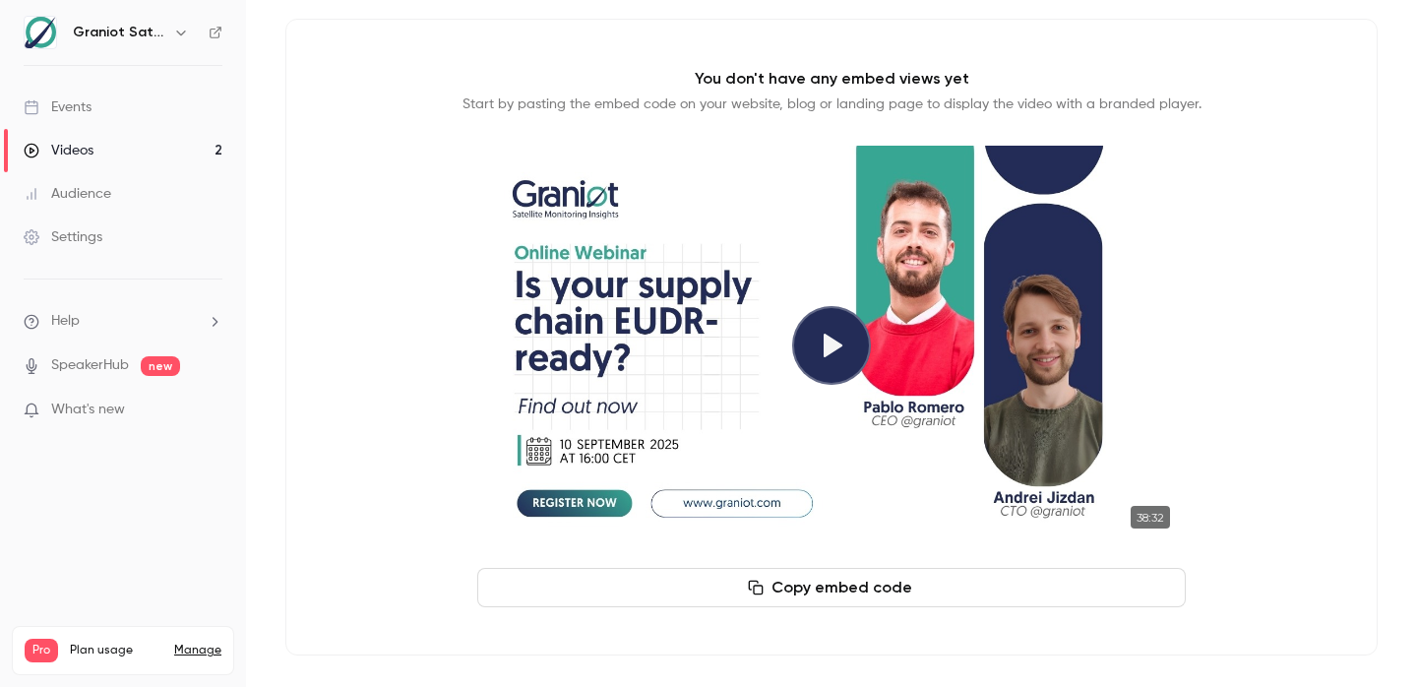  I want to click on span: Help, so click(65, 321).